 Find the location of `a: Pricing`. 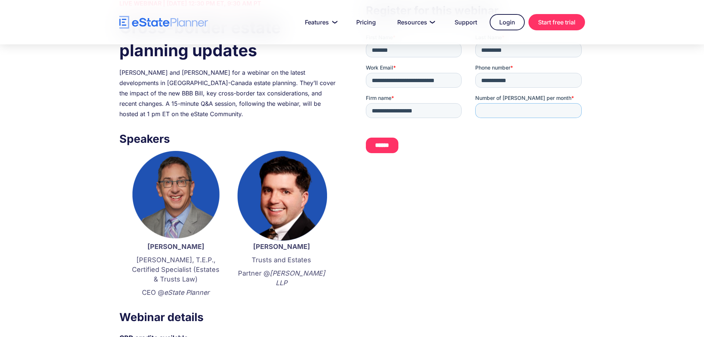

a: Pricing is located at coordinates (366, 22).